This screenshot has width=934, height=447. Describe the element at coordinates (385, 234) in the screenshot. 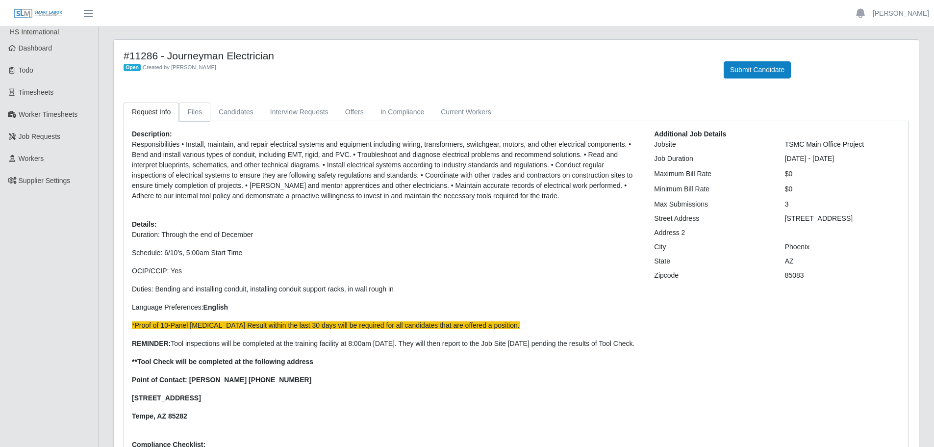

I see `p: Duration: Through the end of December` at that location.